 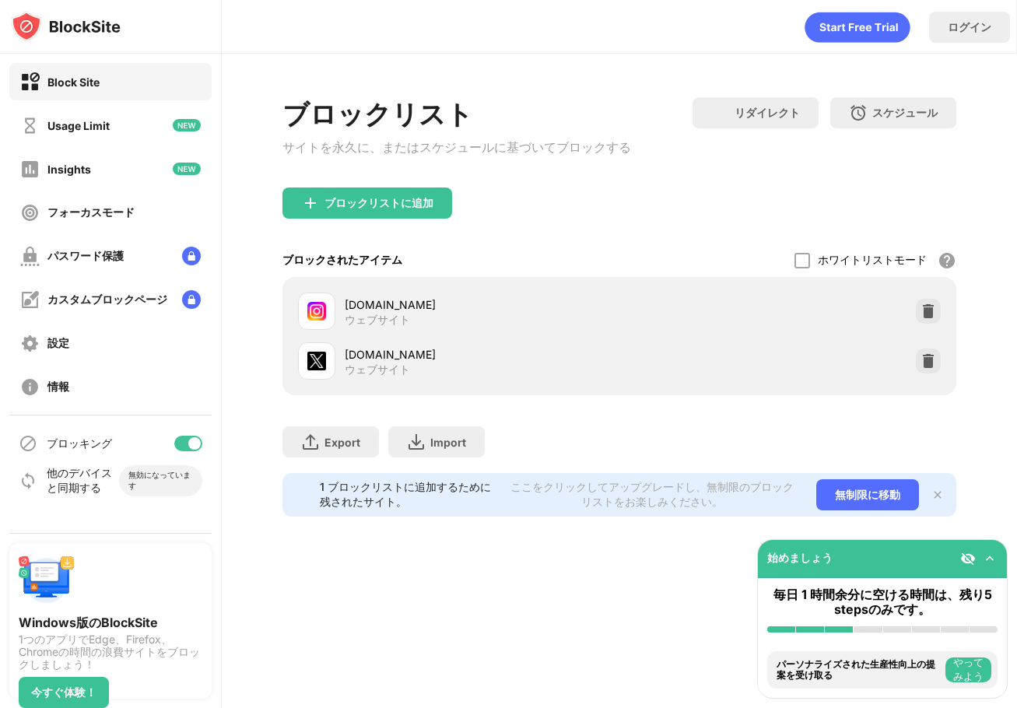 I want to click on div: animation, so click(x=858, y=27).